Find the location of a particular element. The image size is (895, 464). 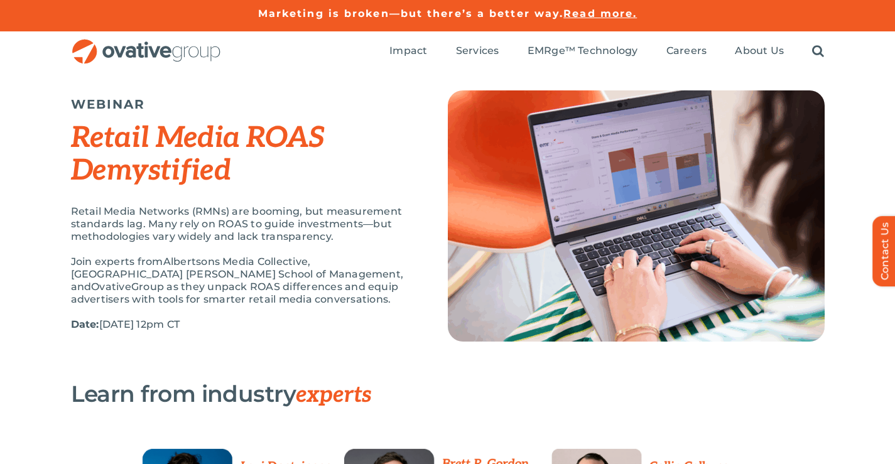

span: Group as they unpack ROAS differences and equip advertisers with tools for smarter retail media c... is located at coordinates (235, 293).